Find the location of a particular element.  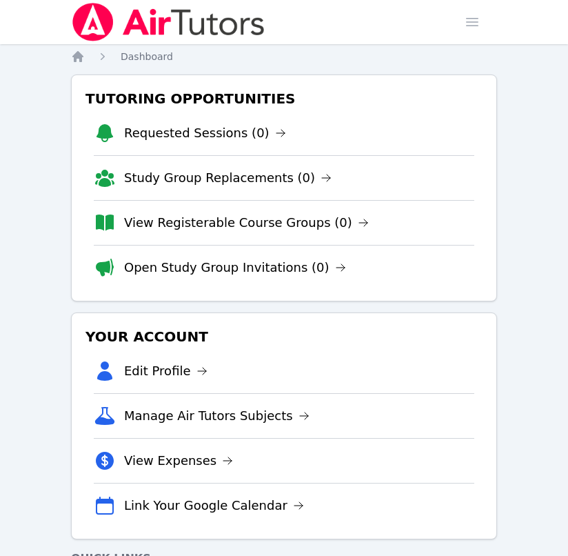

a: Requested Sessions (0) is located at coordinates (205, 133).